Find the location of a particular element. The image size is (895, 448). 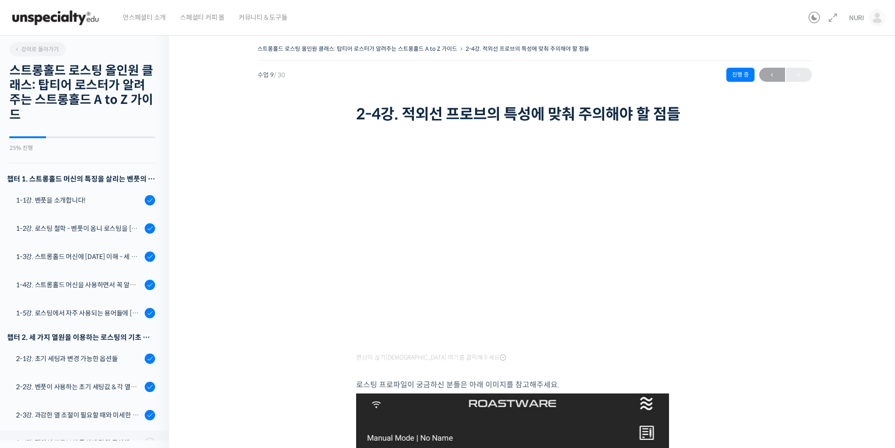

div: 2-3강. 과감한 열 조절이 필요할 때와 미세한 열 조절이 필요할 때 is located at coordinates (79, 415).